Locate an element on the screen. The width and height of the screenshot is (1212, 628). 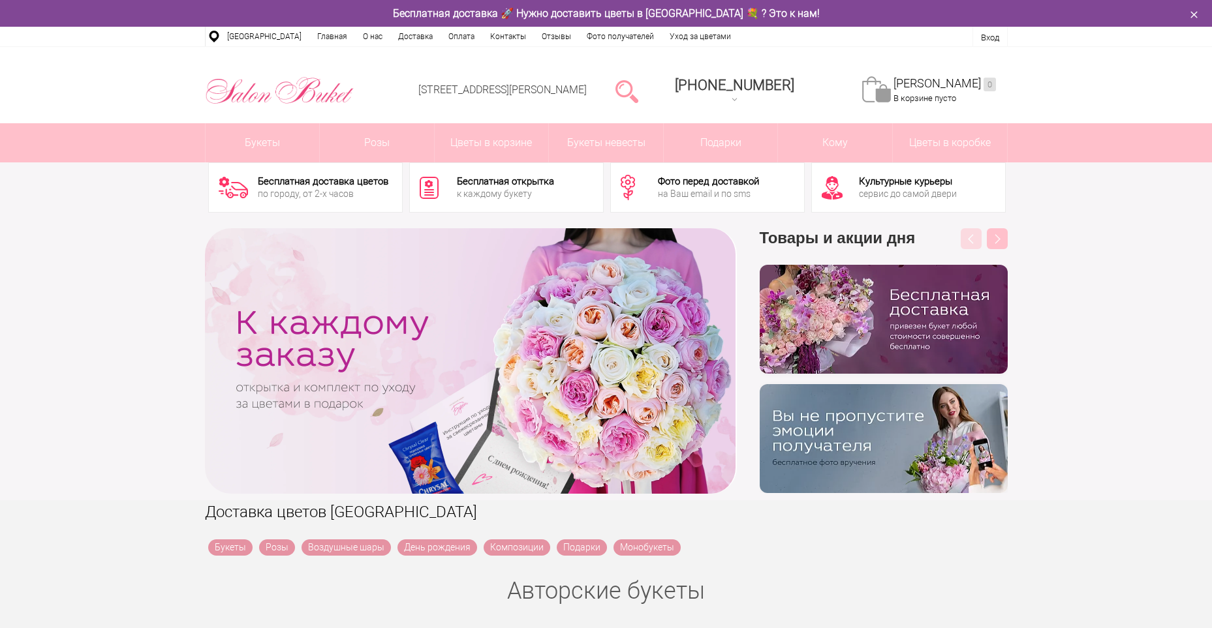
a: Цветы в коробке is located at coordinates (950, 143).